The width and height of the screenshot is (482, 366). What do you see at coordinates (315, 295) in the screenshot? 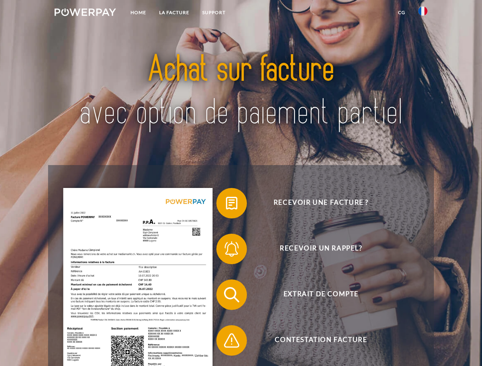
I see `a: Extrait de compte` at bounding box center [315, 295].